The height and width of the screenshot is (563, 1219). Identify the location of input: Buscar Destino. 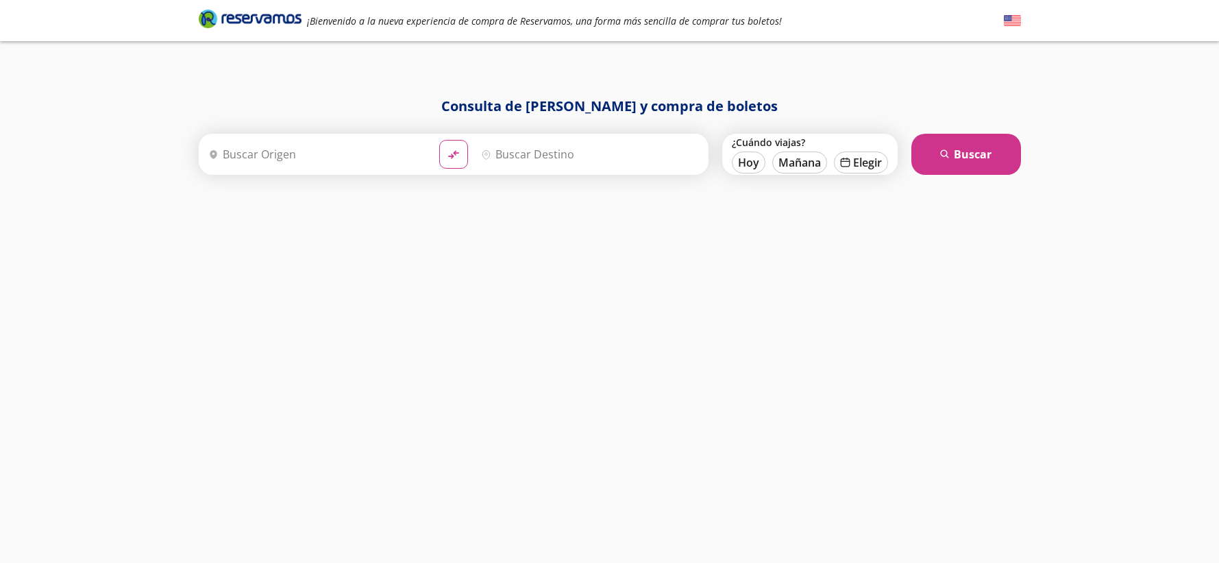
(588, 154).